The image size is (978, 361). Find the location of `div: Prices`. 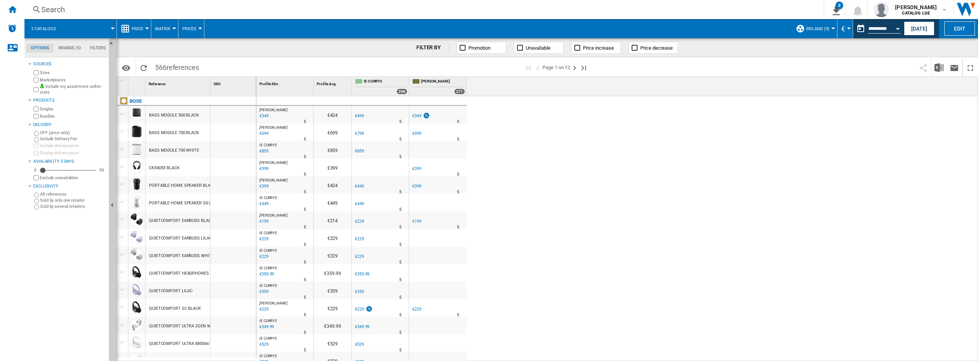

div: Prices is located at coordinates (191, 29).